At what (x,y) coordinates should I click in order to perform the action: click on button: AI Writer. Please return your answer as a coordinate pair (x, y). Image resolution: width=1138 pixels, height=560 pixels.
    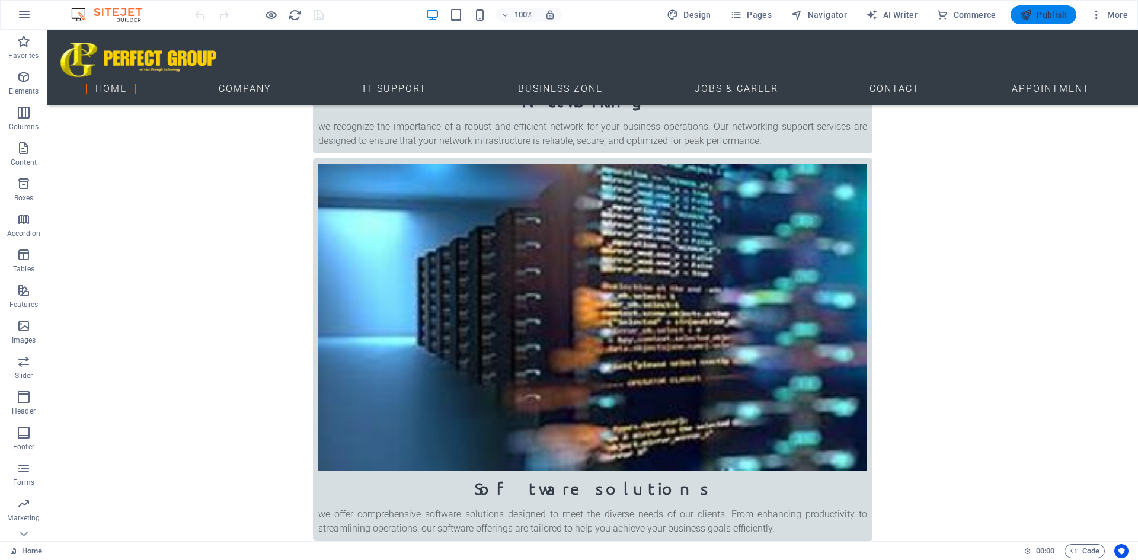
    Looking at the image, I should click on (891, 15).